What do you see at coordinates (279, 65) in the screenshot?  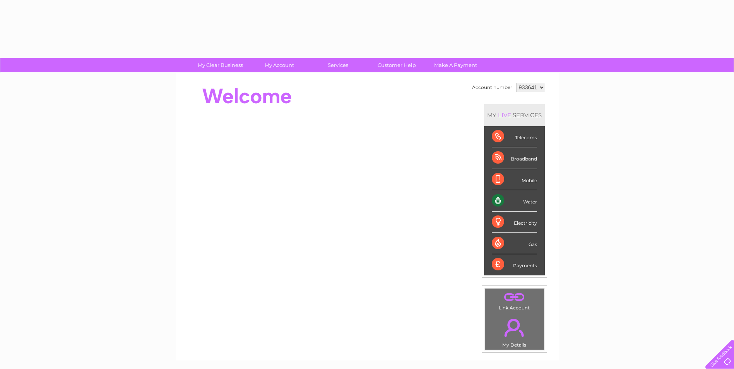 I see `a: My Account` at bounding box center [279, 65].